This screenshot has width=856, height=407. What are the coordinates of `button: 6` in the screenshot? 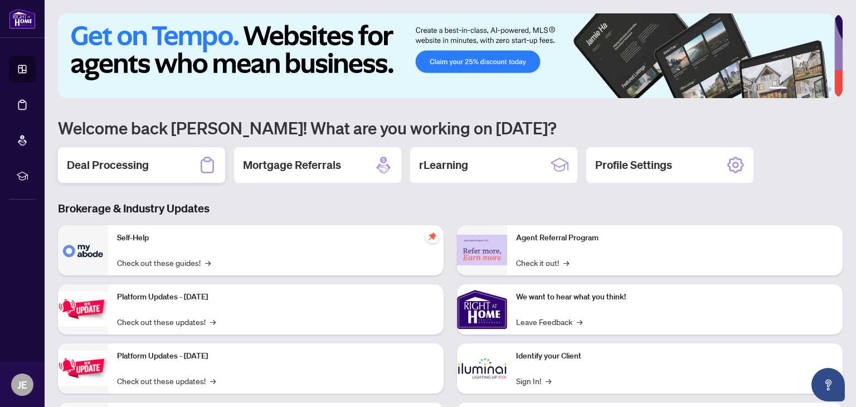 It's located at (830, 89).